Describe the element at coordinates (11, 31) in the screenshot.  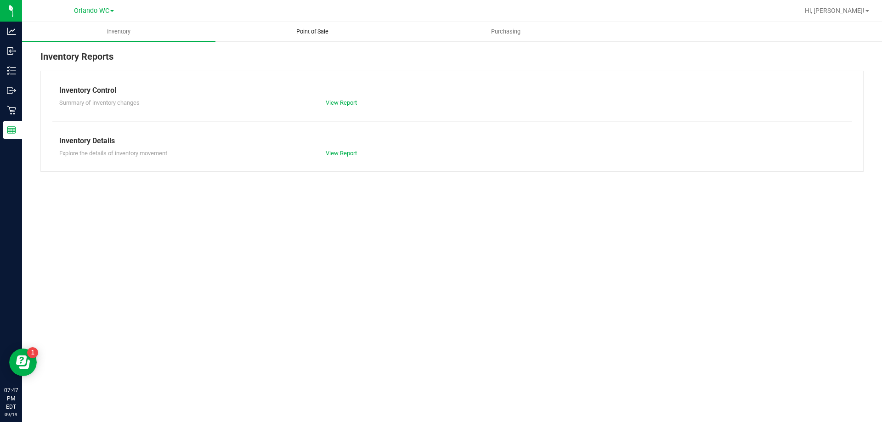
I see `inline-svg: Analytics` at that location.